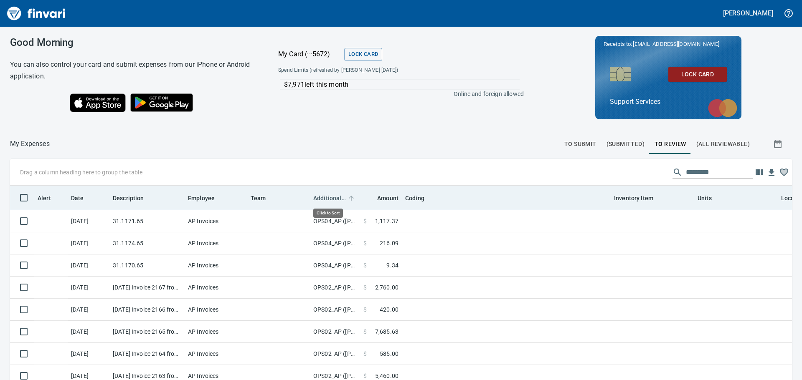 The height and width of the screenshot is (380, 802). I want to click on span: 7,685.63, so click(387, 332).